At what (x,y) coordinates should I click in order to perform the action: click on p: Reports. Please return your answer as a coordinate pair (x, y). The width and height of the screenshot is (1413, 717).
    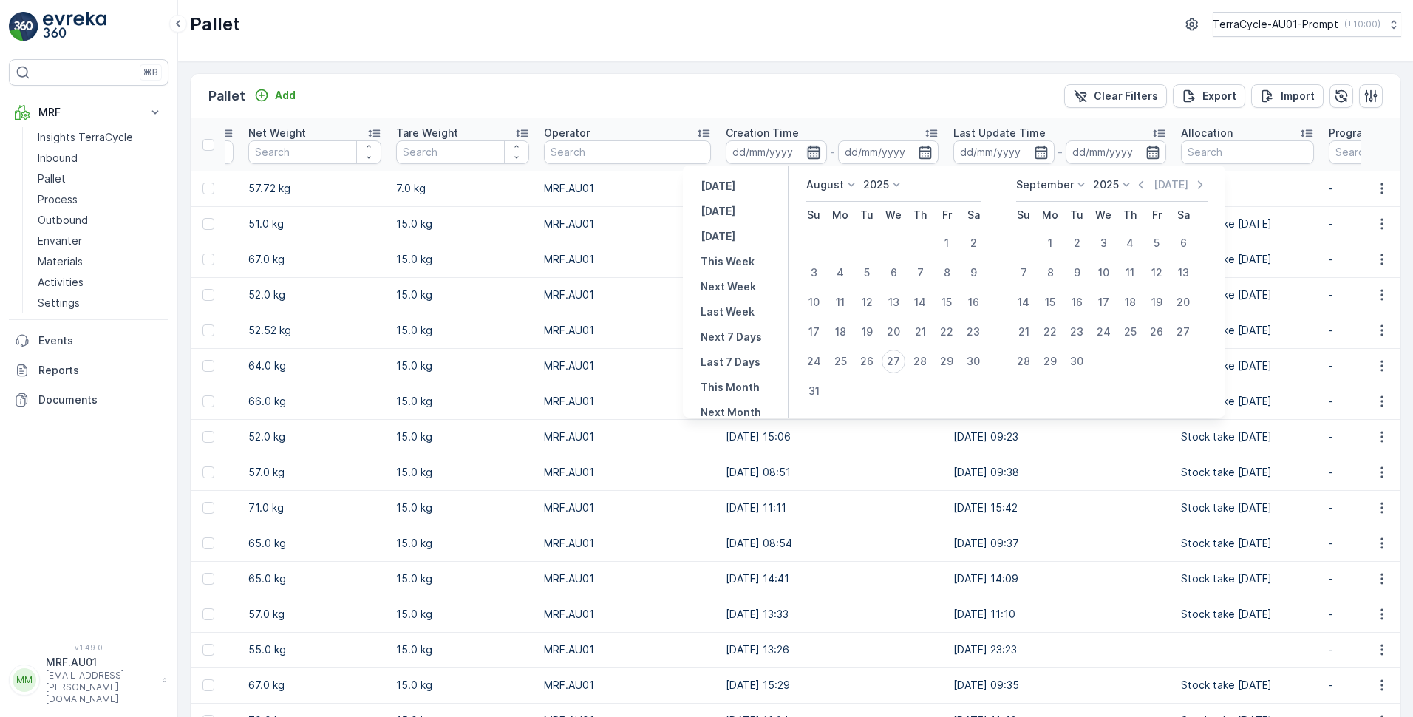
    Looking at the image, I should click on (101, 370).